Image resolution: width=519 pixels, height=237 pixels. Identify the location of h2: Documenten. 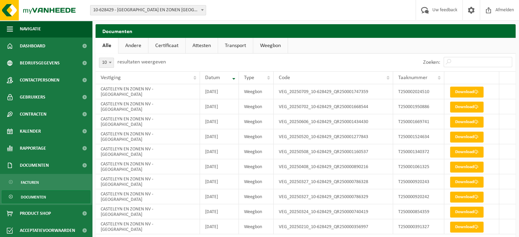
(305, 31).